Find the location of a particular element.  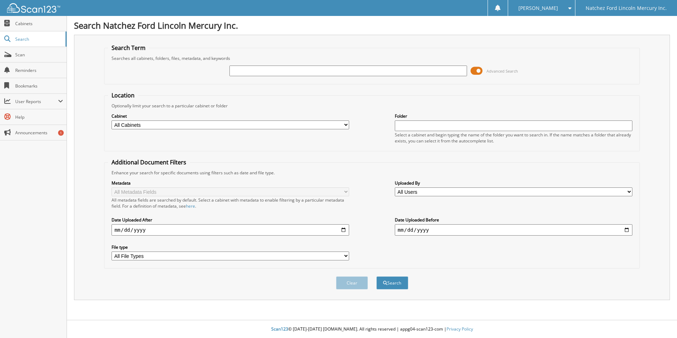

legend: Location is located at coordinates (123, 95).